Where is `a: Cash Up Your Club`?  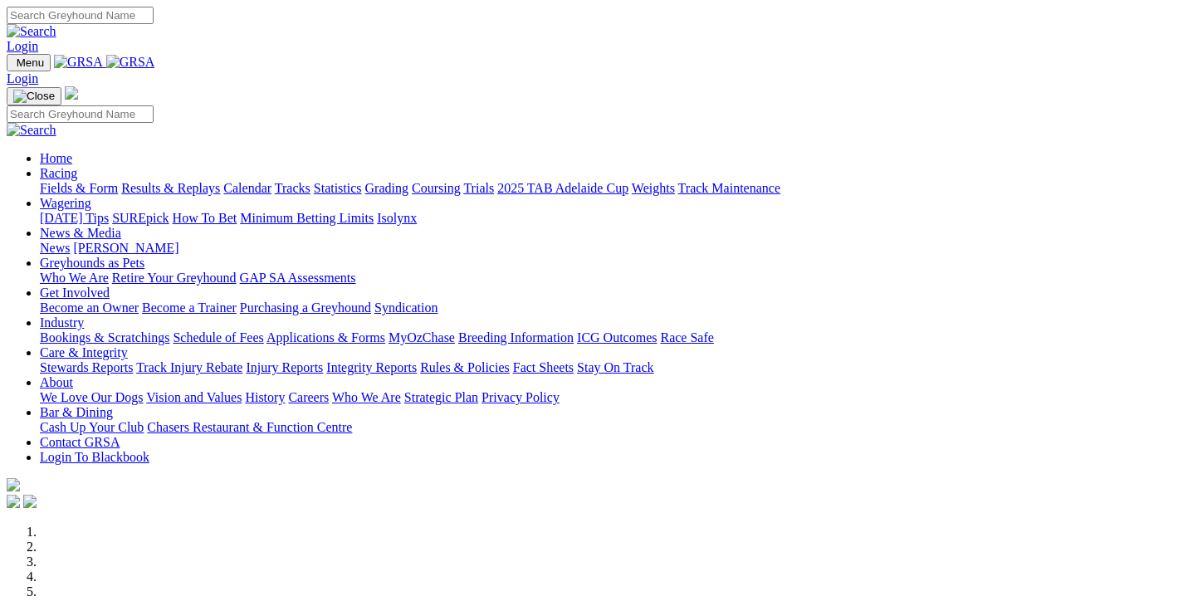
a: Cash Up Your Club is located at coordinates (91, 427).